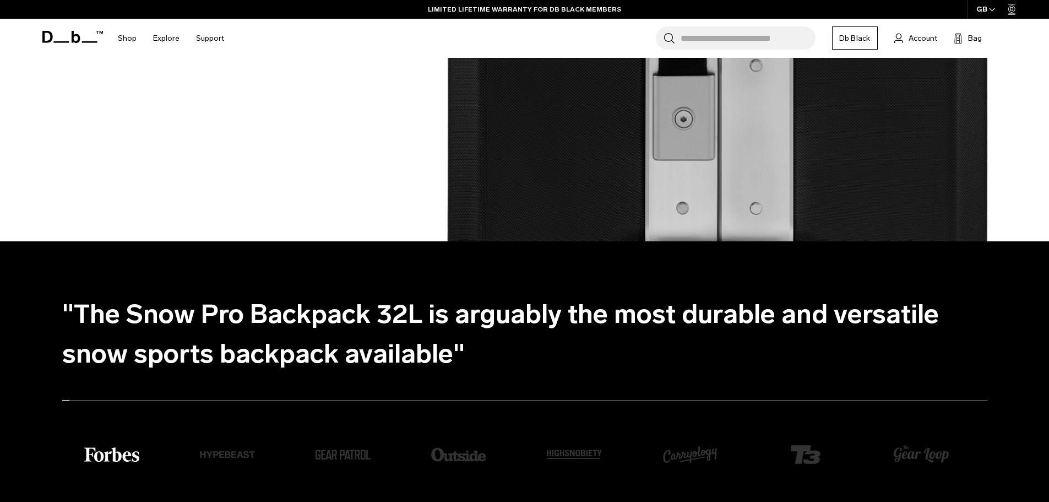 The width and height of the screenshot is (1049, 502). I want to click on a: LIMITED LIFETIME WARRANTY FOR DB BLACK MEMBERS, so click(524, 9).